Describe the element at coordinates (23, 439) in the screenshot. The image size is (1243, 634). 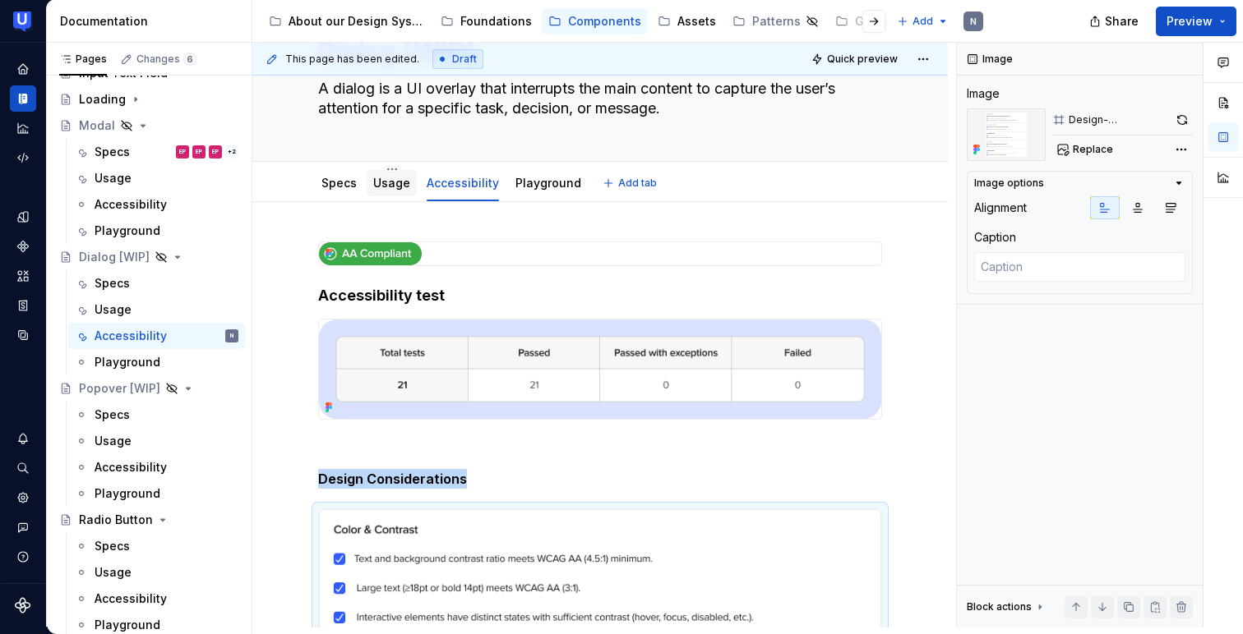
I see `button: Notifications` at that location.